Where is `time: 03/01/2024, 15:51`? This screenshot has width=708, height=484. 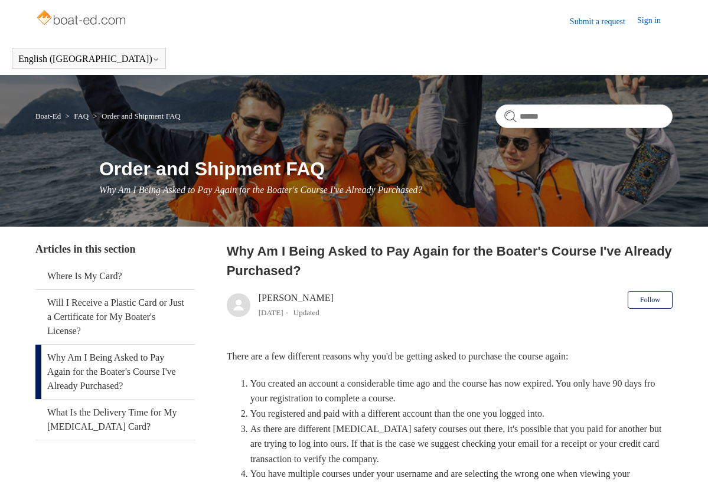
time: 03/01/2024, 15:51 is located at coordinates (271, 312).